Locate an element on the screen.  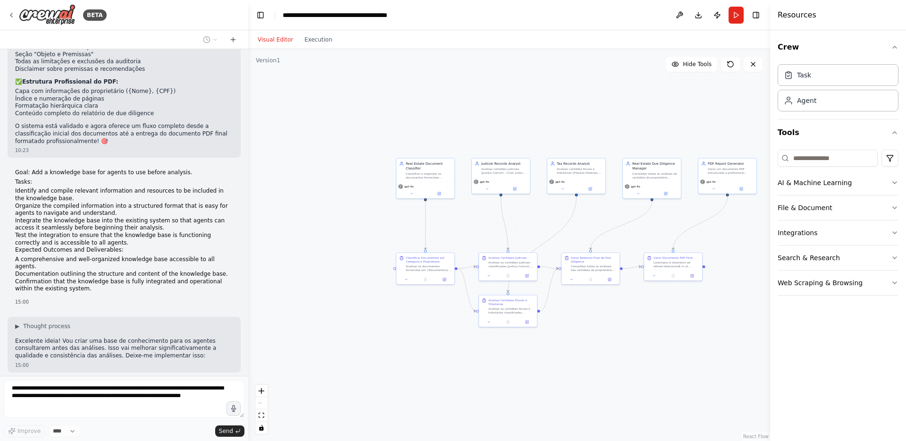
div: PDF Report Generator is located at coordinates (730, 164).